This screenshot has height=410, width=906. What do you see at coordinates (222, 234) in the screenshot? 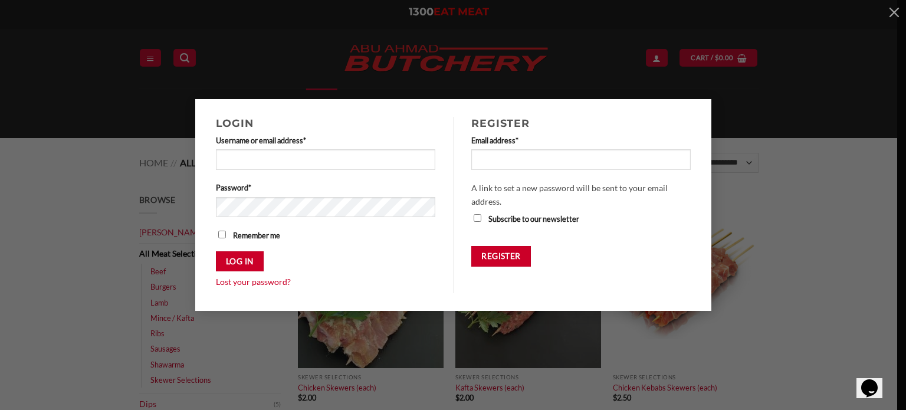
I see `input: Remember me` at bounding box center [222, 234].